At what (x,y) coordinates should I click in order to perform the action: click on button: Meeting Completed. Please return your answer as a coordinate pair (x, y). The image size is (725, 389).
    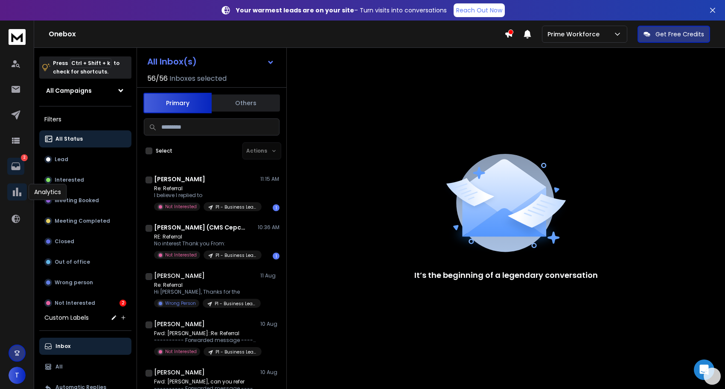
    Looking at the image, I should click on (85, 221).